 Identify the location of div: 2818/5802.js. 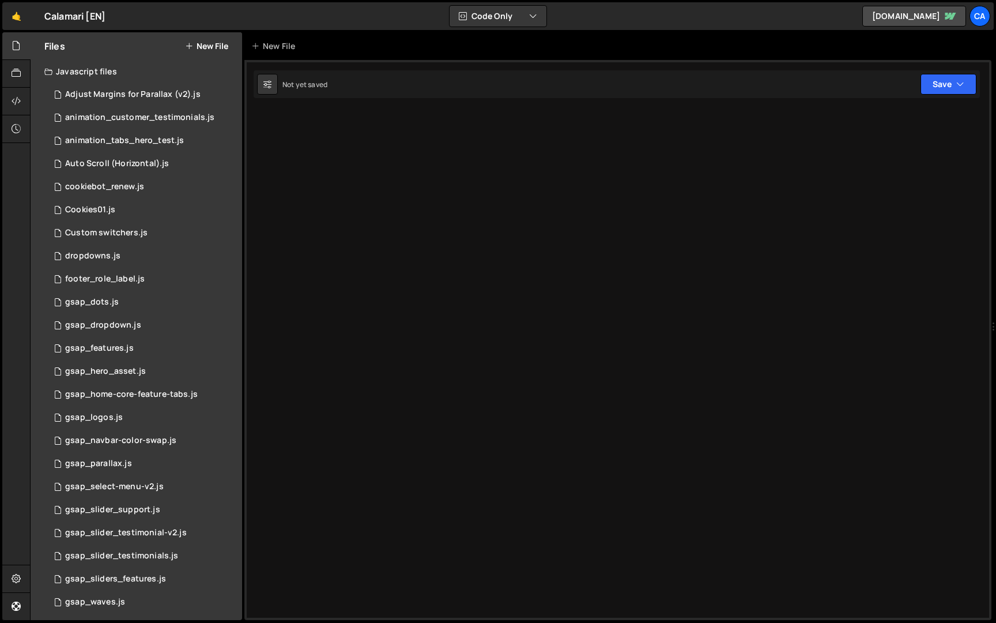
(143, 233).